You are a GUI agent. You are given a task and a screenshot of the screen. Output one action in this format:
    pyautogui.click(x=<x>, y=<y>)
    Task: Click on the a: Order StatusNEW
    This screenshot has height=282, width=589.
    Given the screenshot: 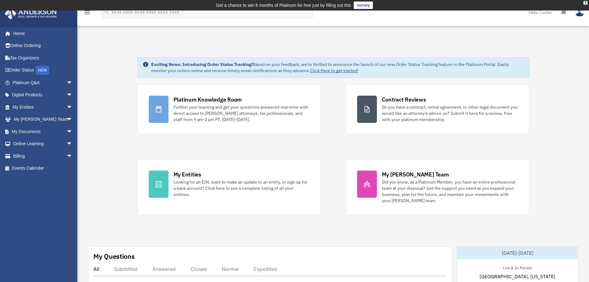 What is the action you would take?
    pyautogui.click(x=43, y=70)
    